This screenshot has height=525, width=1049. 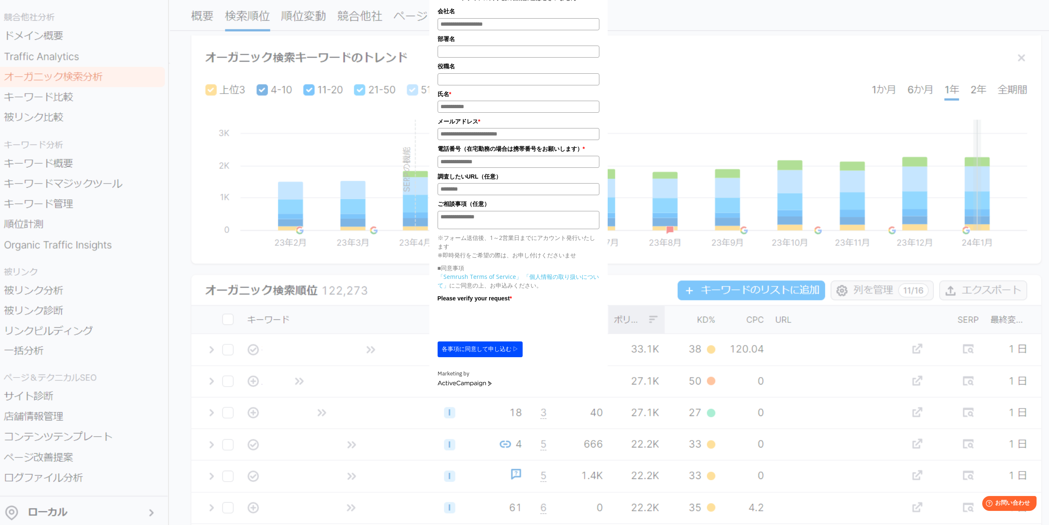 I want to click on label: Please verify your request, so click(x=518, y=299).